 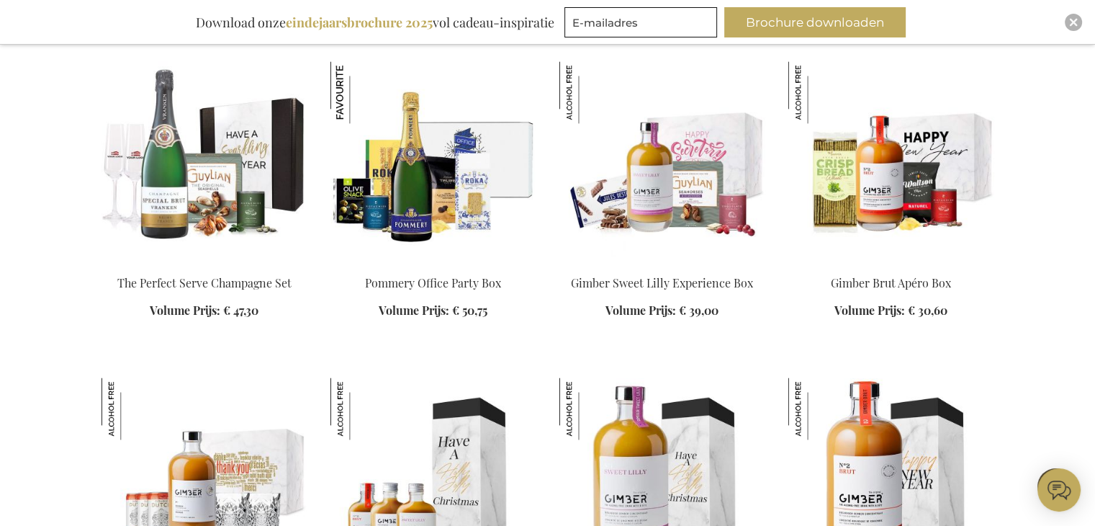 I want to click on img: Gimber Tasting Box, so click(x=361, y=408).